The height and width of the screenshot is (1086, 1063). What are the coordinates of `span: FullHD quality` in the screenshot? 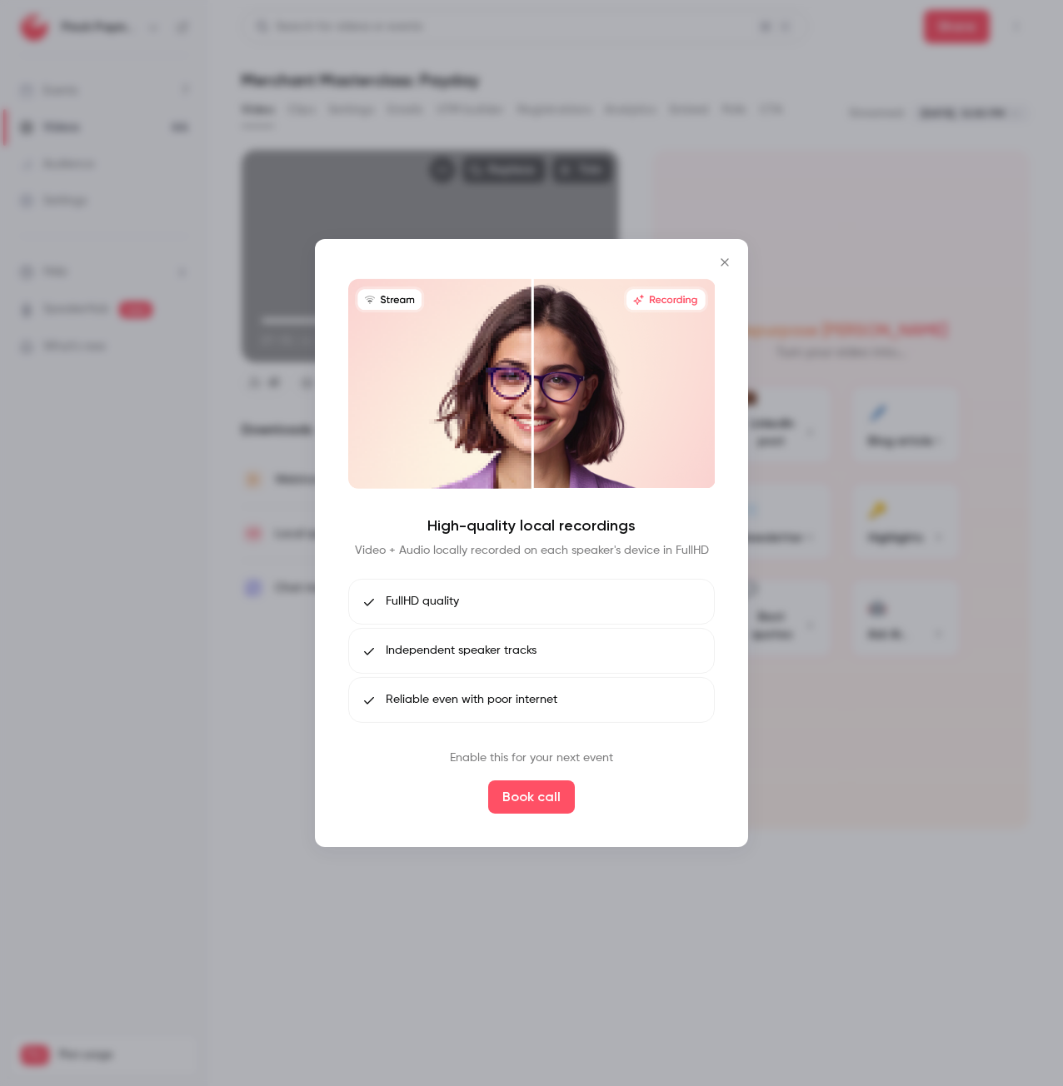 It's located at (422, 601).